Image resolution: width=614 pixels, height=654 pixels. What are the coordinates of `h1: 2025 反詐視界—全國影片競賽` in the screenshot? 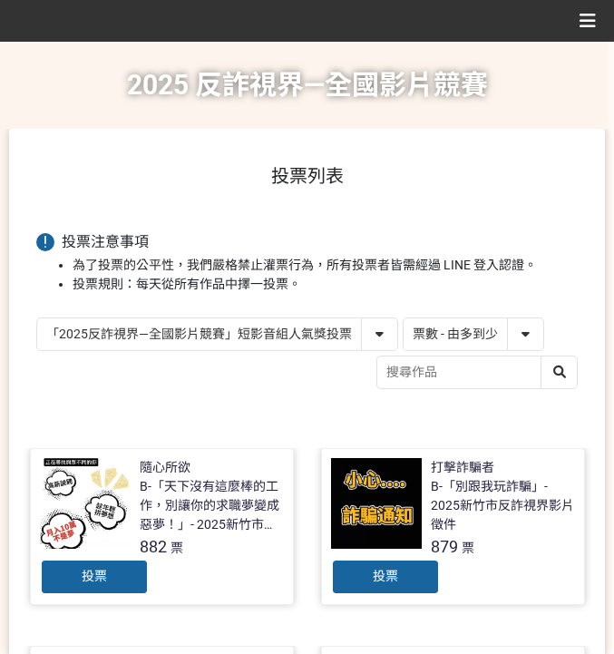 It's located at (307, 85).